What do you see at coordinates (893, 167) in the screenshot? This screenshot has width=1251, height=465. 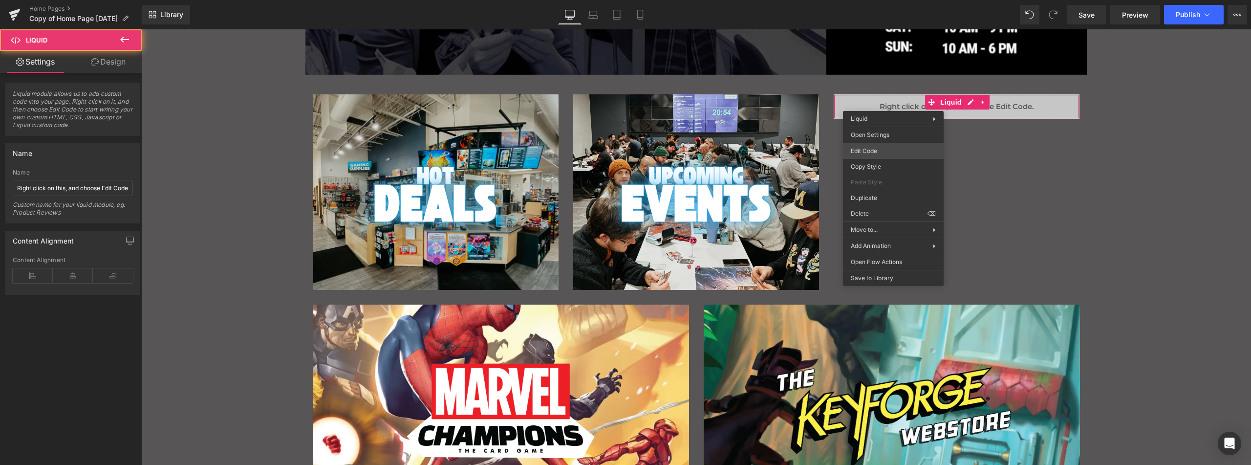 I see `span: Copy Style` at bounding box center [893, 167].